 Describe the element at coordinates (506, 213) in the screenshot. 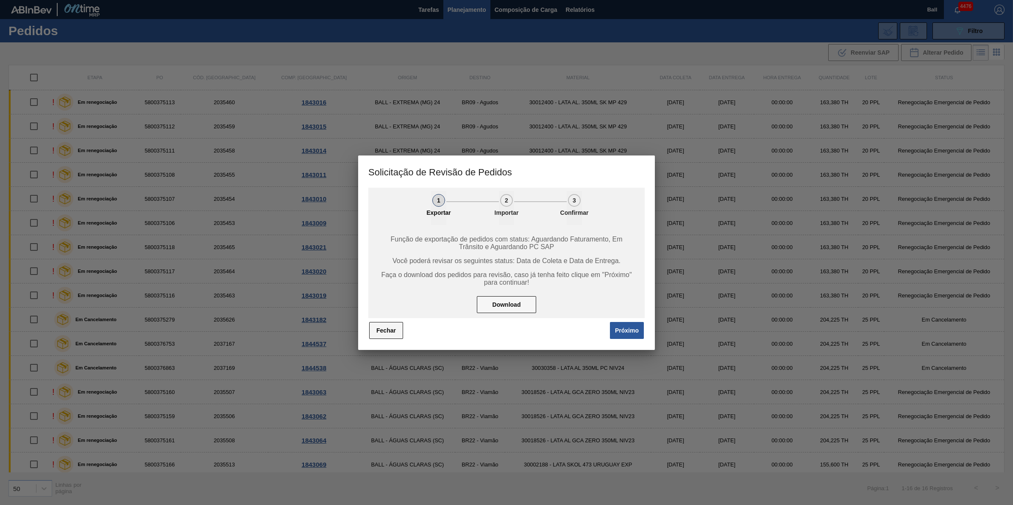

I see `p: Importar` at that location.